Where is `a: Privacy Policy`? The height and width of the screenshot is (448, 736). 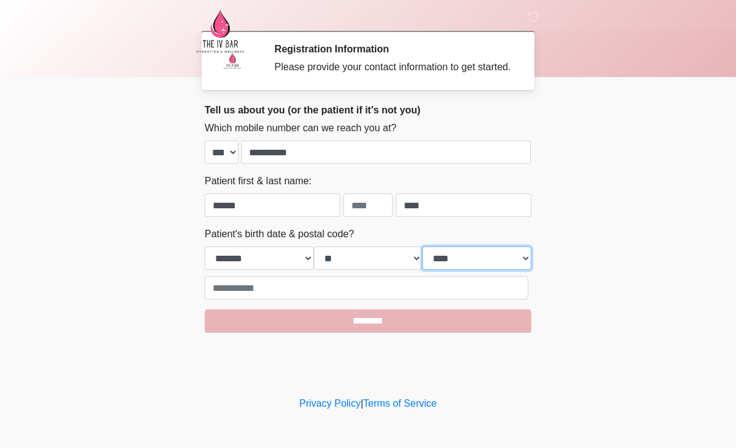
a: Privacy Policy is located at coordinates (331, 403).